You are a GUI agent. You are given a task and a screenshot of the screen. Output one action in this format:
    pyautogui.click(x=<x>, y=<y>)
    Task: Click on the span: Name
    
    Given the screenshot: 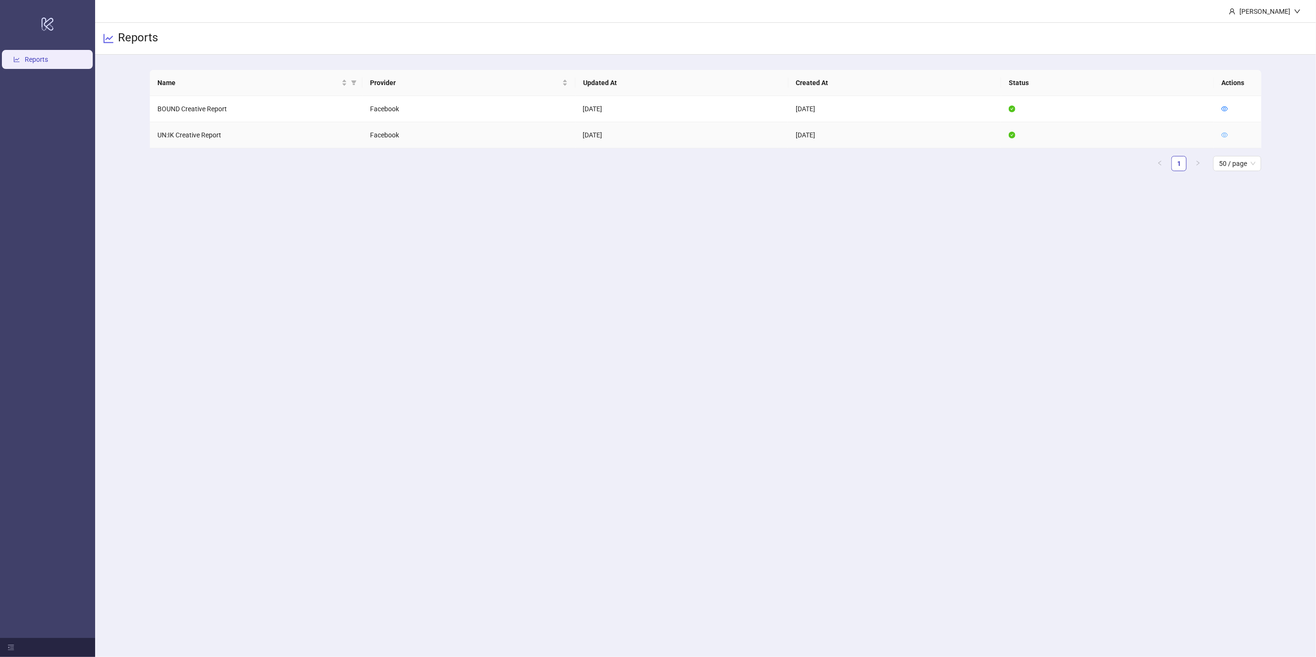 What is the action you would take?
    pyautogui.click(x=249, y=83)
    